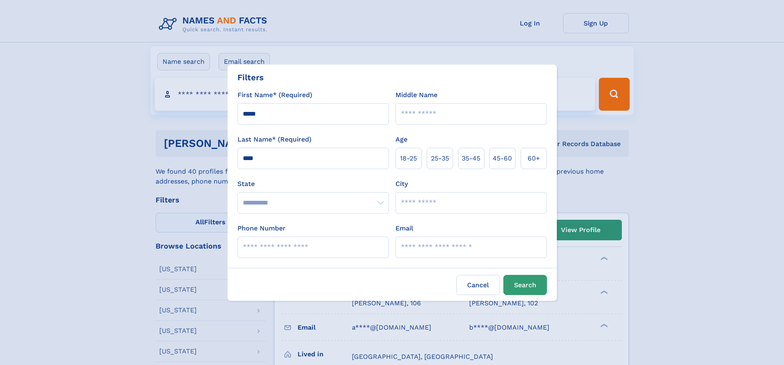 Image resolution: width=784 pixels, height=365 pixels. I want to click on span: 45‑60, so click(502, 158).